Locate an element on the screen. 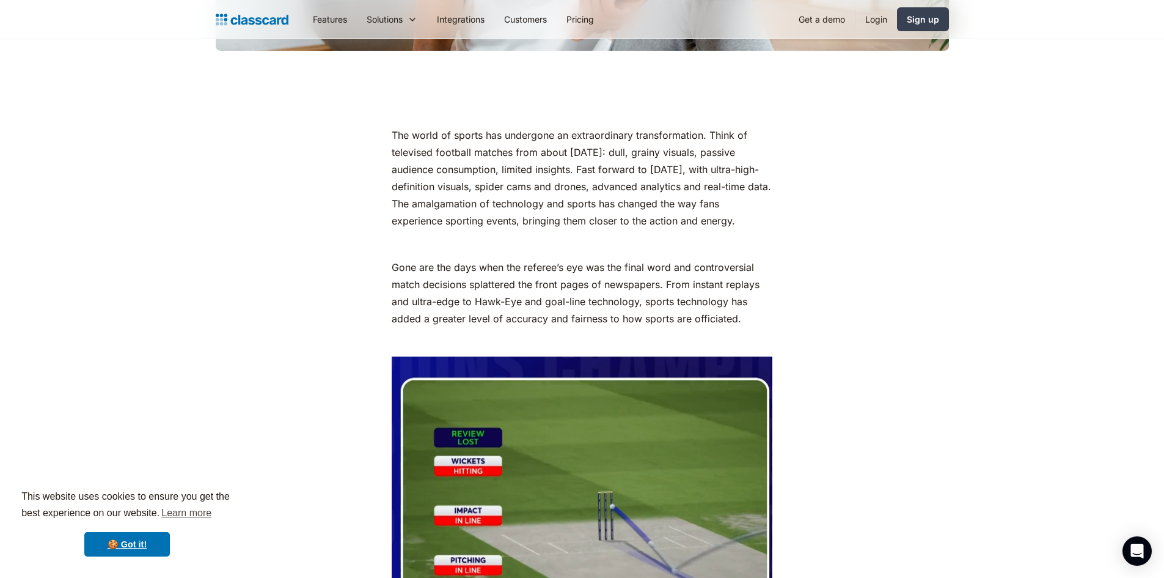  span: This website uses cookies to ensure you get the best experience on our website. is located at coordinates (127, 505).